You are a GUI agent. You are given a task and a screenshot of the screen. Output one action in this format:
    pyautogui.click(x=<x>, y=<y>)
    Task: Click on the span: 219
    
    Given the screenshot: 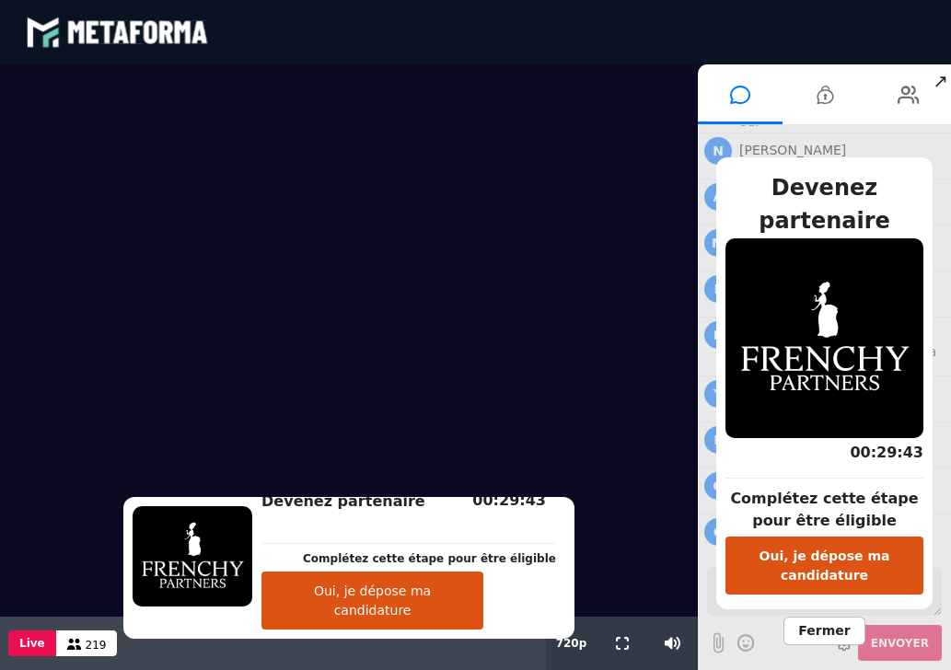 What is the action you would take?
    pyautogui.click(x=96, y=645)
    